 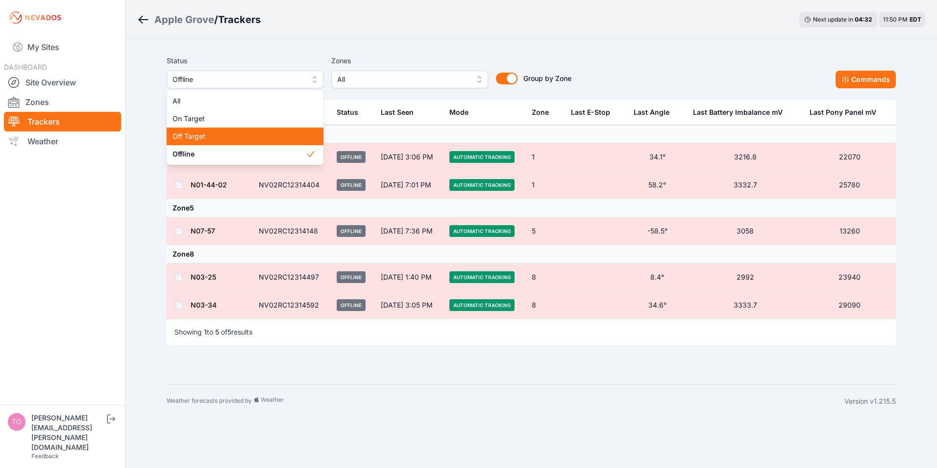 I want to click on div: Offline, so click(x=245, y=127).